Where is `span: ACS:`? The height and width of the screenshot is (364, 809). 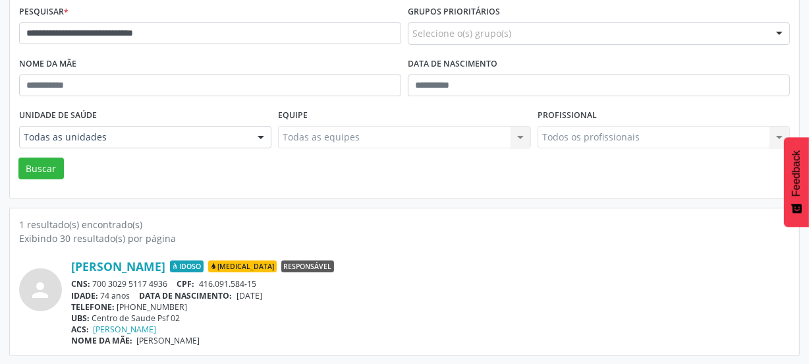 span: ACS: is located at coordinates (80, 329).